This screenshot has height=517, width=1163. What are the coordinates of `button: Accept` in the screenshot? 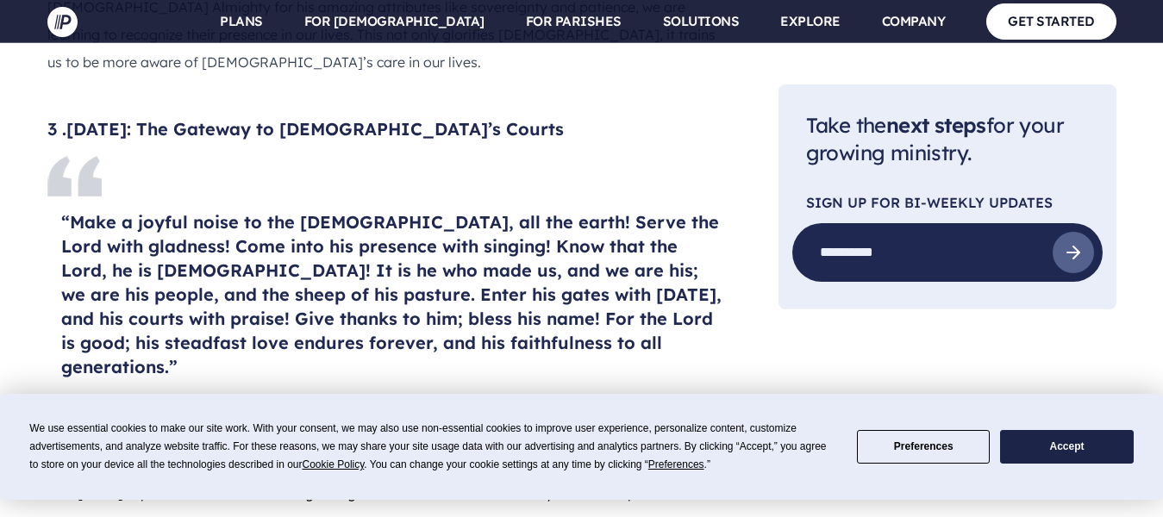 It's located at (1067, 447).